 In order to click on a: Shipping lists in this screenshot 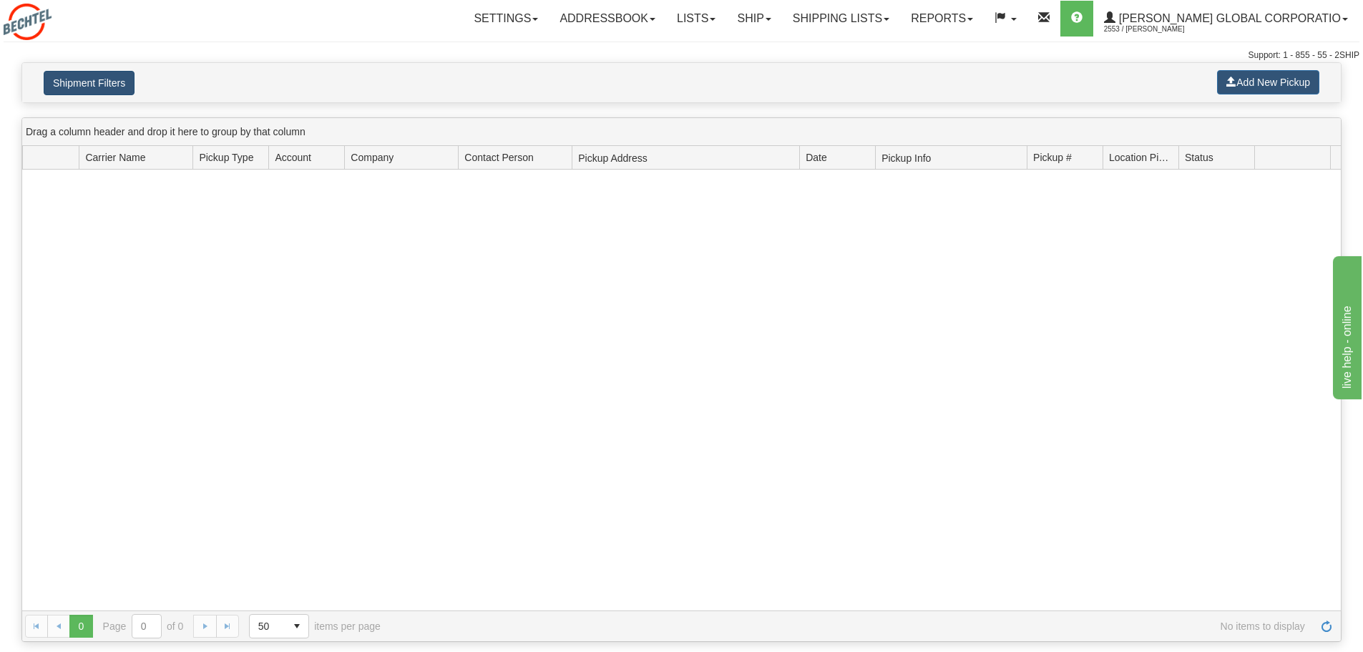, I will do `click(841, 19)`.